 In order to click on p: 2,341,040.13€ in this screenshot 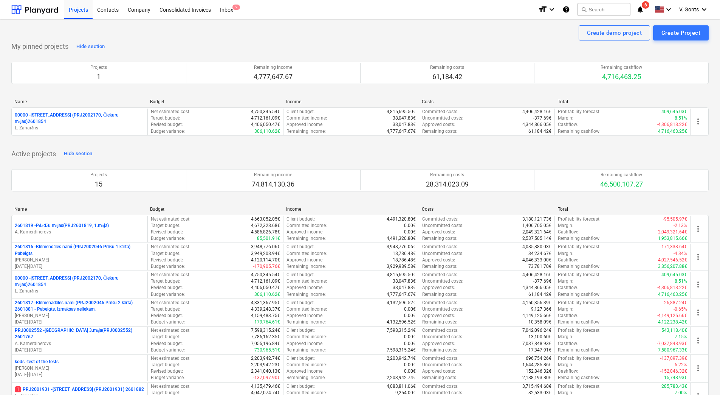, I will do `click(265, 371)`.